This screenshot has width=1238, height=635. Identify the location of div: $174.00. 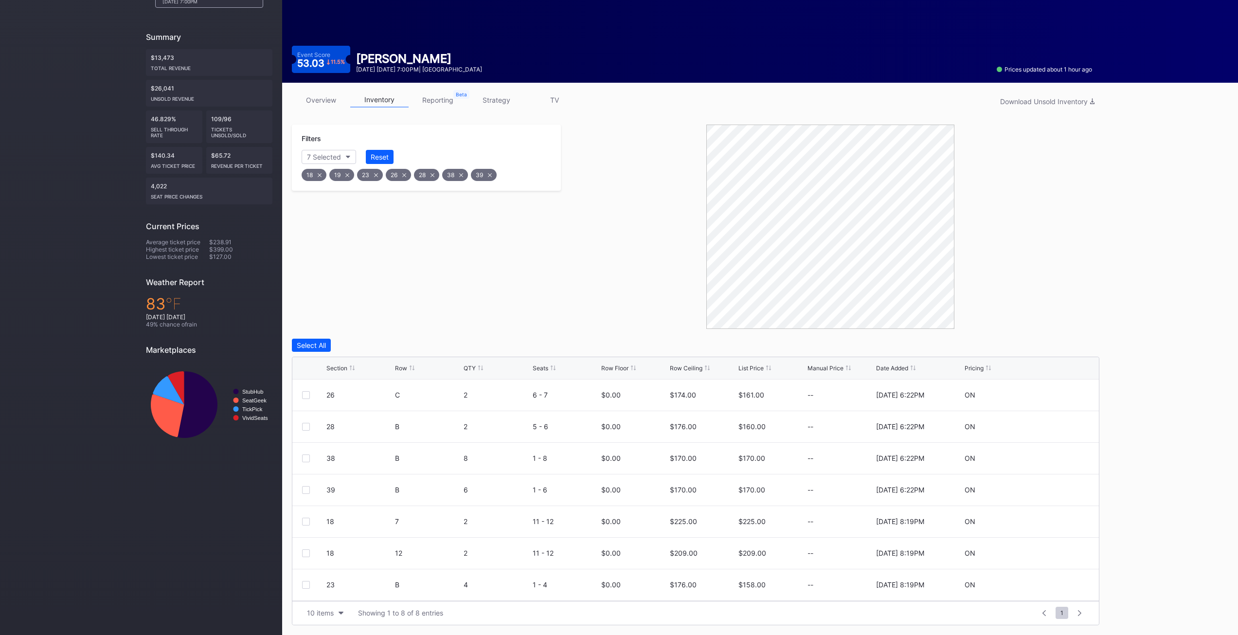
(683, 394).